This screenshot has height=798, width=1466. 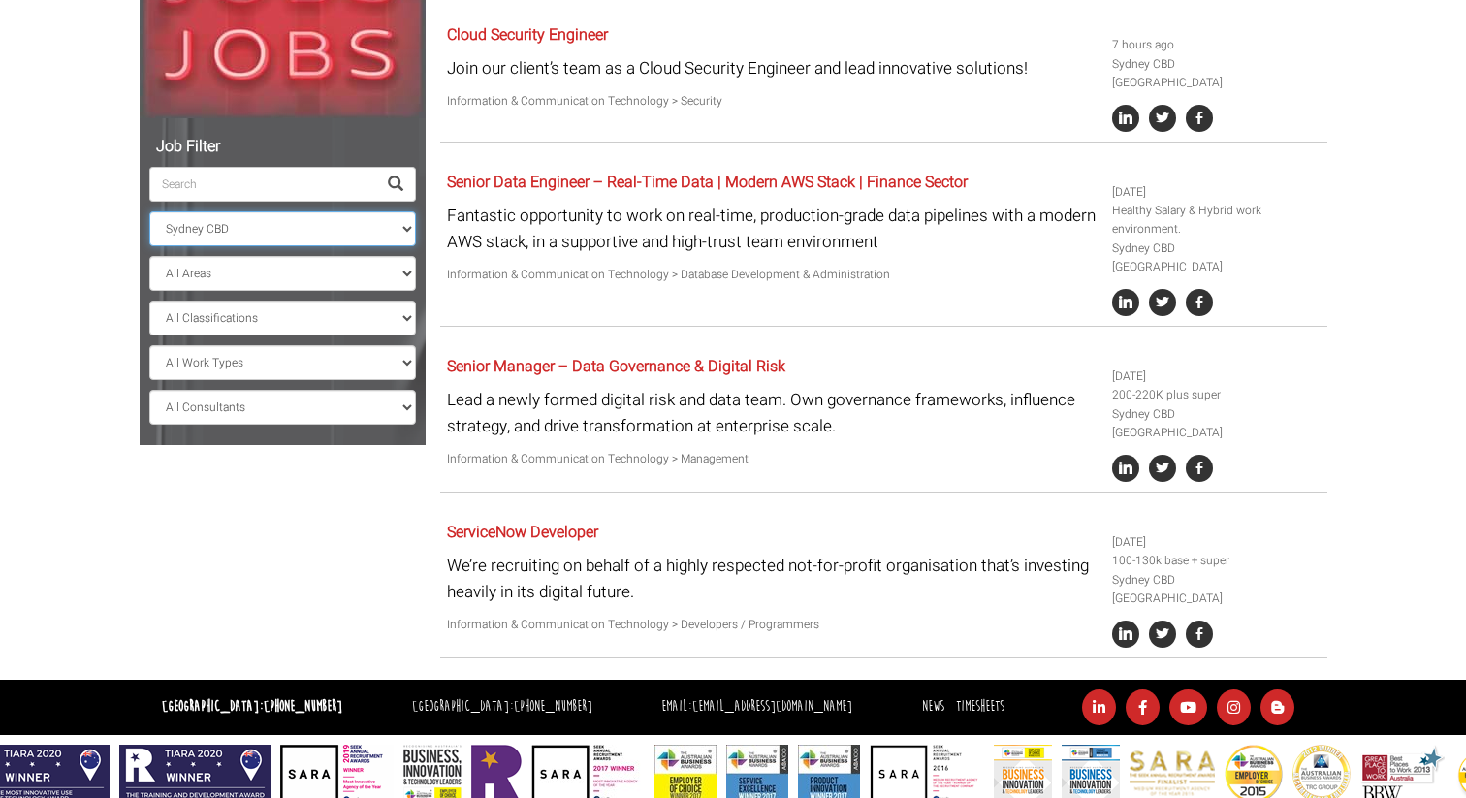 I want to click on a: Timesheets, so click(x=980, y=706).